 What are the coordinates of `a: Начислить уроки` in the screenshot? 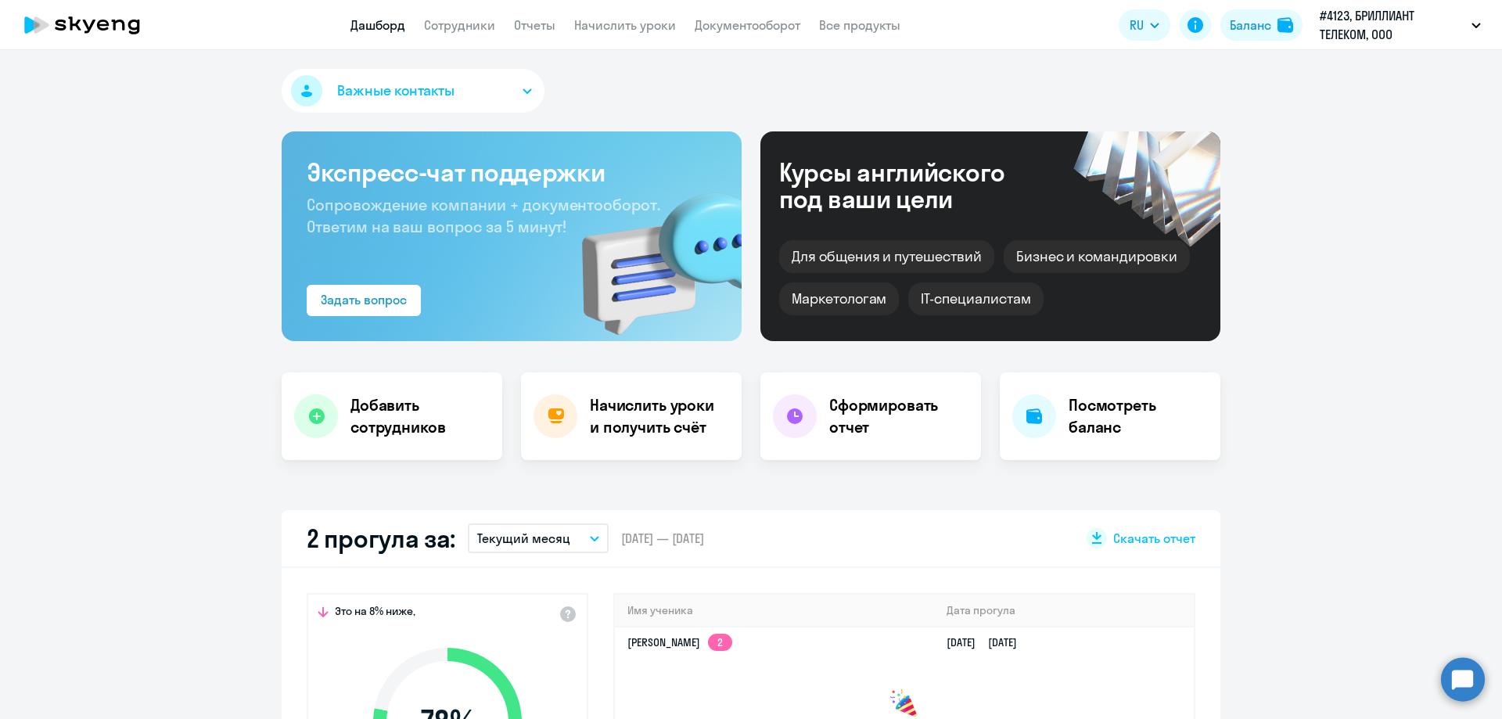 It's located at (625, 25).